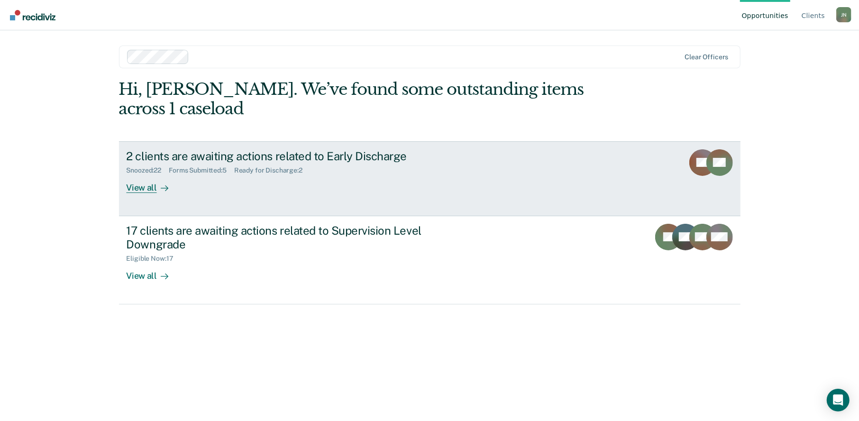  I want to click on div: Snoozed : 22, so click(148, 170).